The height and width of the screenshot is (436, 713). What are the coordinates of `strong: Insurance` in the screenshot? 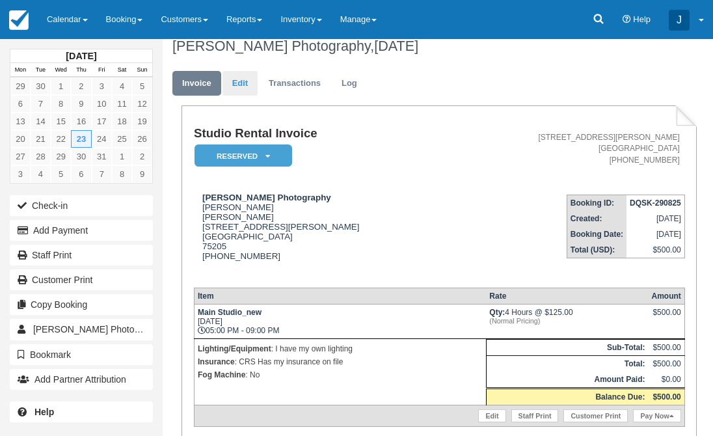 It's located at (216, 362).